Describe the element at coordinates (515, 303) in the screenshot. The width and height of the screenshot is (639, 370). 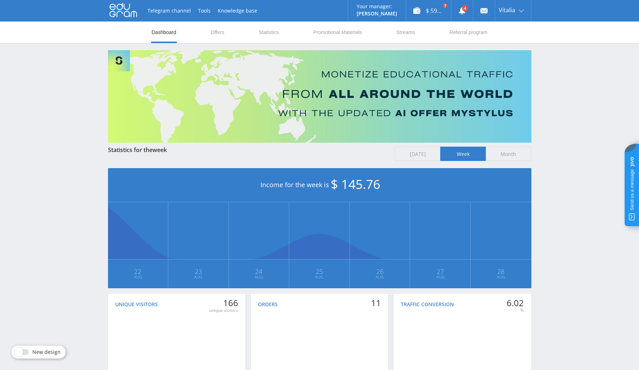
I see `div: 6.02` at that location.